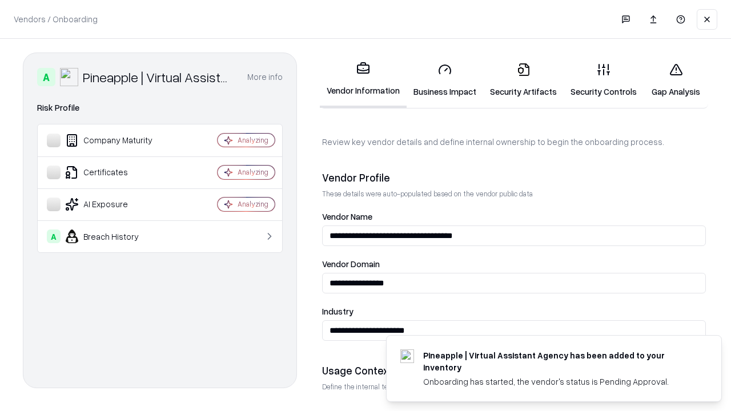 This screenshot has width=731, height=411. Describe the element at coordinates (514, 387) in the screenshot. I see `p: Define the internal team and reason for using this vendor. This helps assess business relevance a...` at that location.